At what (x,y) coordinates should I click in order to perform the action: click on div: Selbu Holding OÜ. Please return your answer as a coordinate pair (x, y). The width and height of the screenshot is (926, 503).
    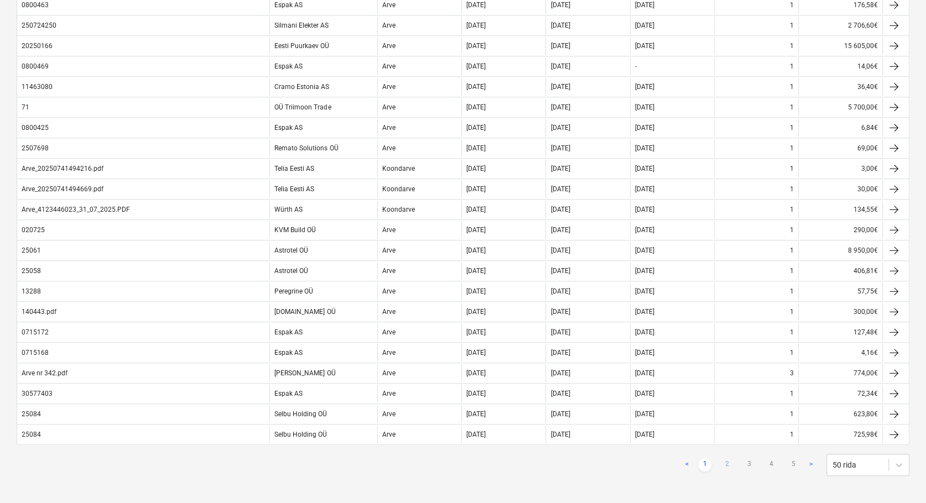
    Looking at the image, I should click on (300, 414).